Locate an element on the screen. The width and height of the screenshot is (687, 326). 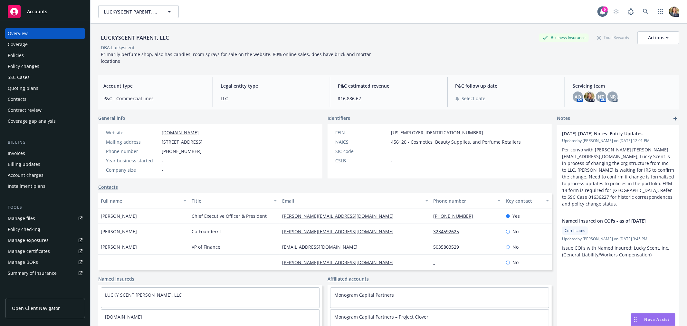
span: NR is located at coordinates (613, 97).